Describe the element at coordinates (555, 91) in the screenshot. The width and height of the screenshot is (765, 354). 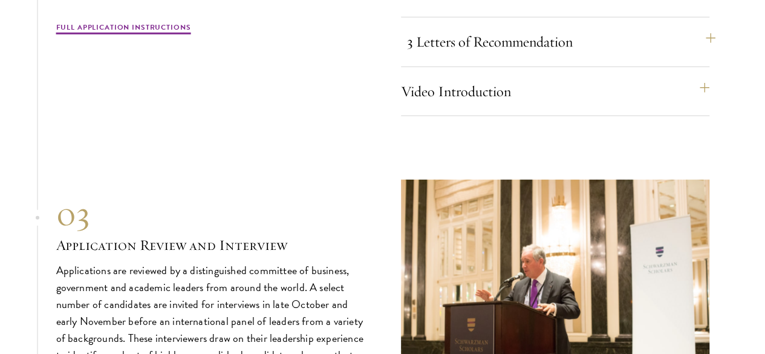
I see `button: Video Introduction` at that location.